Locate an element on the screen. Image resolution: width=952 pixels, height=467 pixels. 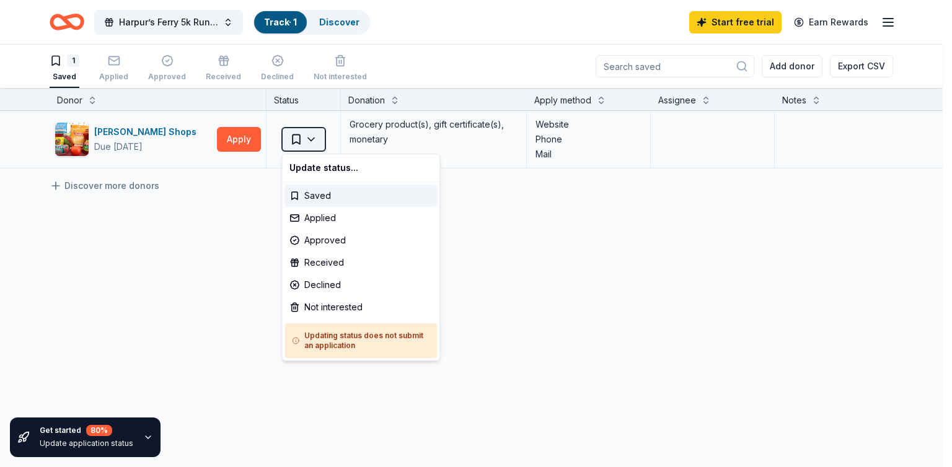
div: Update status... is located at coordinates (361, 168).